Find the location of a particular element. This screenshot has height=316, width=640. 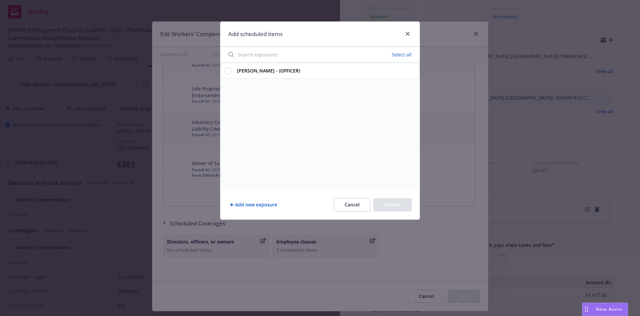

button: Nova Assist is located at coordinates (605, 309).